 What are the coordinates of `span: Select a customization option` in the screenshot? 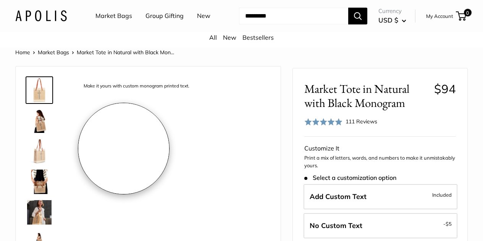 It's located at (350, 178).